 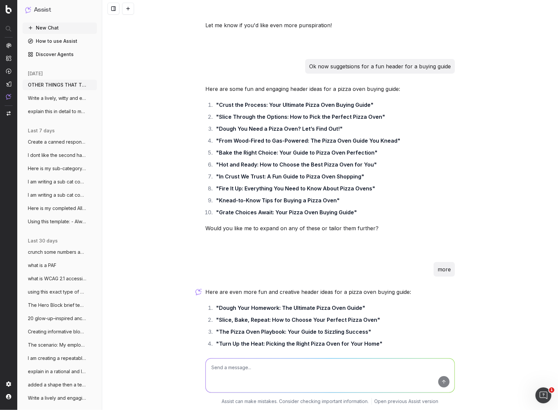 I want to click on strong: "Dough You Need a Pizza Oven? Let’s Find Out!", so click(x=279, y=129).